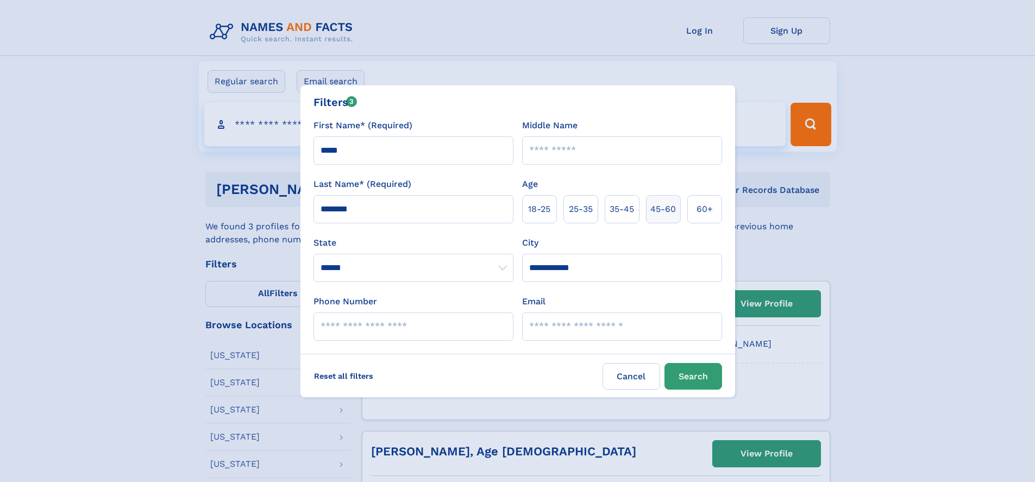 The width and height of the screenshot is (1035, 482). What do you see at coordinates (539, 209) in the screenshot?
I see `span: 18‑25` at bounding box center [539, 209].